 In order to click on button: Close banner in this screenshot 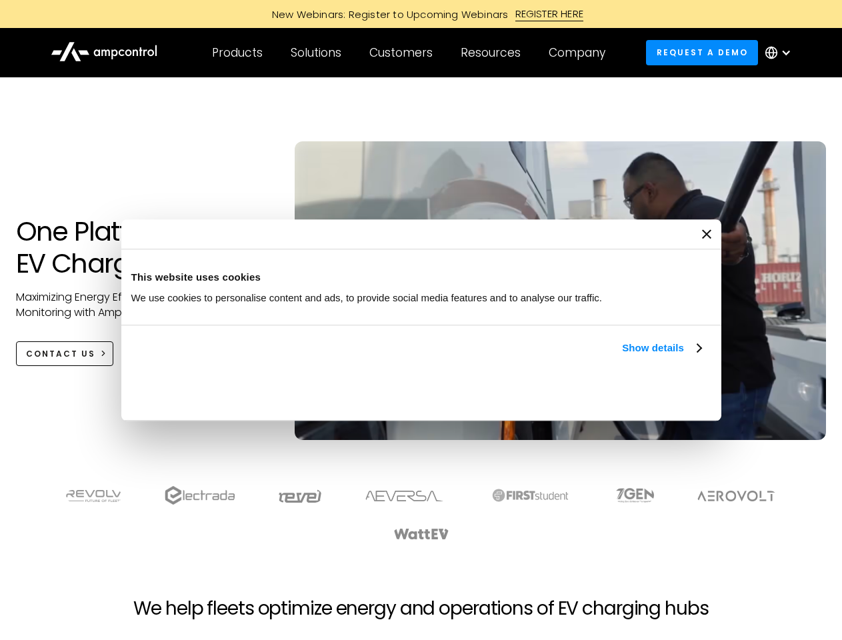, I will do `click(707, 234)`.